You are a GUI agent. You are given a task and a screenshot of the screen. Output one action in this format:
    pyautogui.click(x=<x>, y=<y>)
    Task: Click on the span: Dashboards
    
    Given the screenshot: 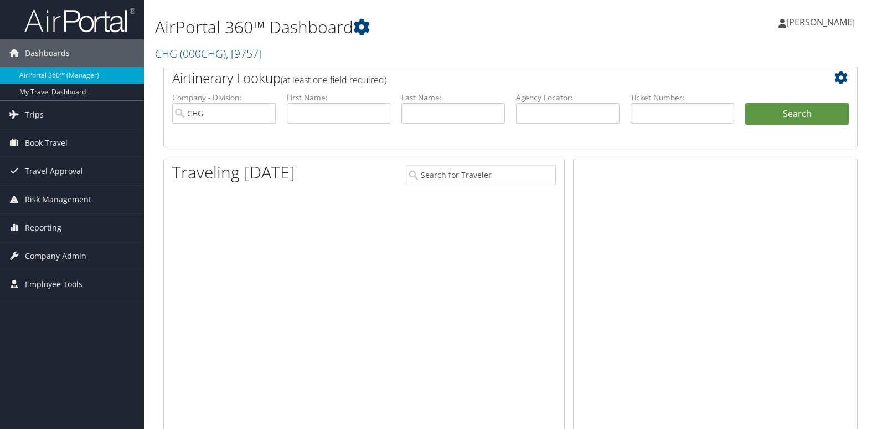 What is the action you would take?
    pyautogui.click(x=47, y=53)
    